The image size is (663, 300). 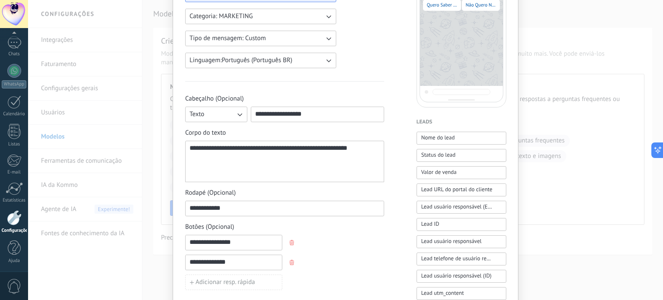 I want to click on div: E-mail, so click(x=14, y=172).